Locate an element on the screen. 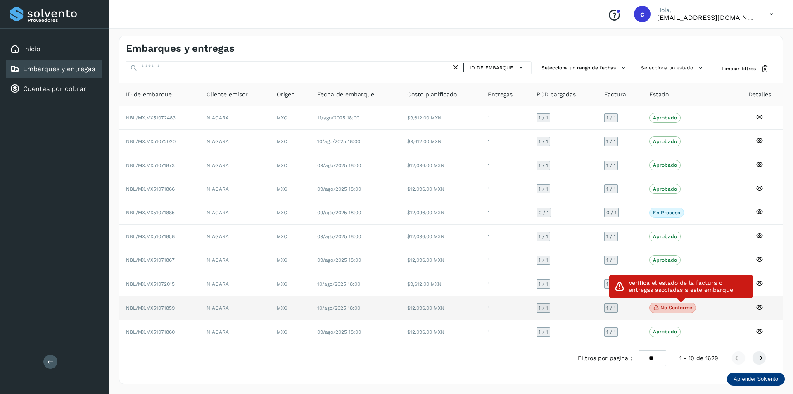 The height and width of the screenshot is (394, 793). span: NBL/MX.MX51072020 is located at coordinates (151, 141).